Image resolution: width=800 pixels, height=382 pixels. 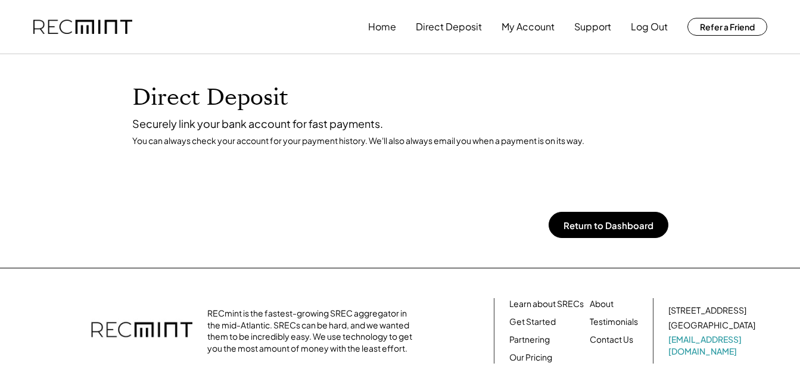 What do you see at coordinates (546, 304) in the screenshot?
I see `a: Learn about SRECs` at bounding box center [546, 304].